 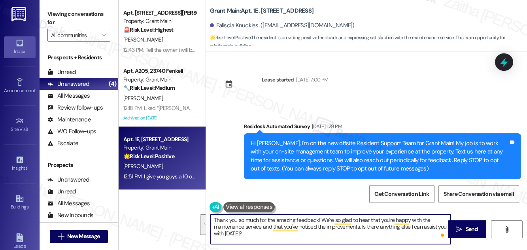 I want to click on div: (4), so click(x=112, y=84).